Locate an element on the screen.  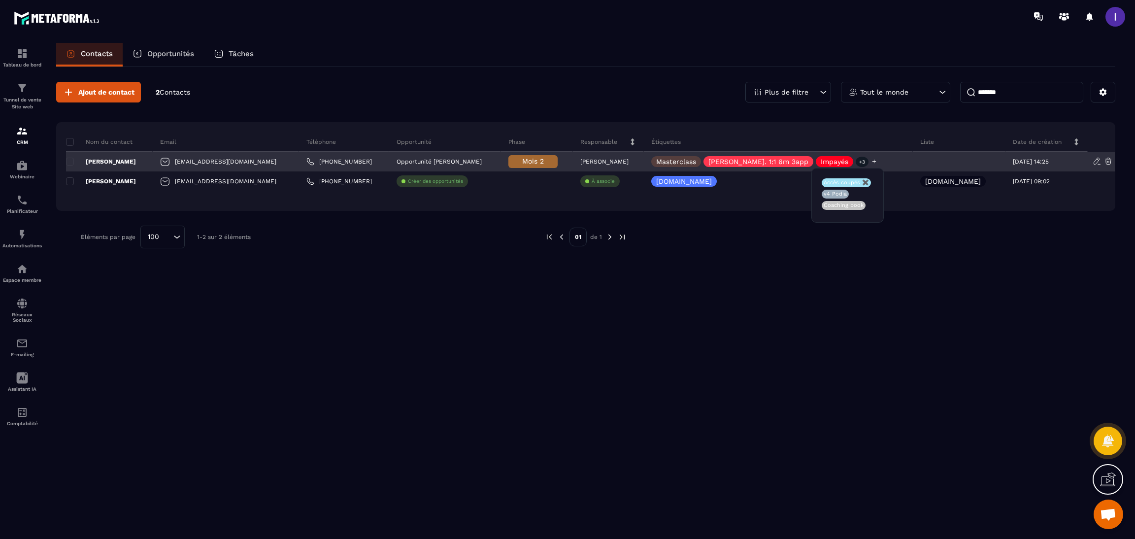
a: Tâches is located at coordinates (233, 55).